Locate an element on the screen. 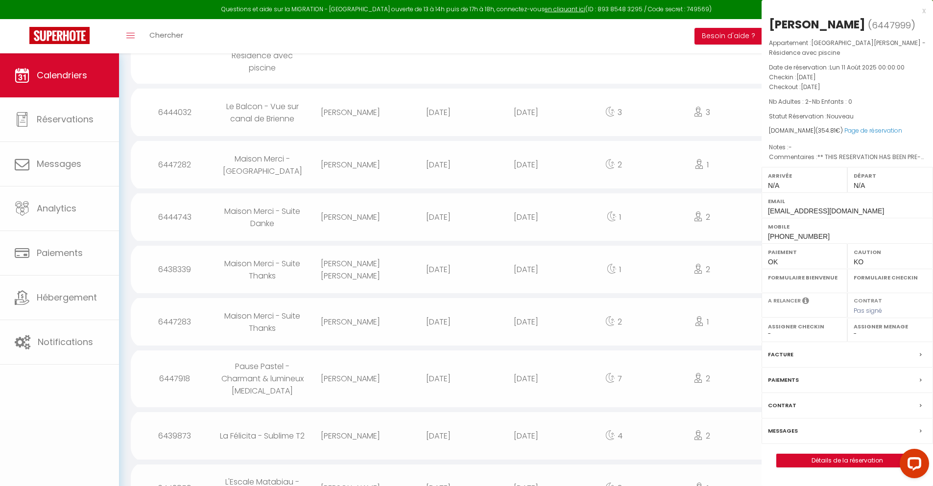  span: OK is located at coordinates (773, 262).